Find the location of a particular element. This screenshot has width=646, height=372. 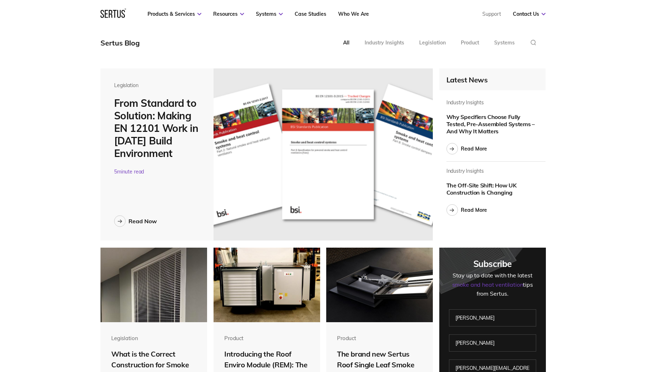

div: Stay up to date with the latest tips from Sertus. is located at coordinates (492, 285).